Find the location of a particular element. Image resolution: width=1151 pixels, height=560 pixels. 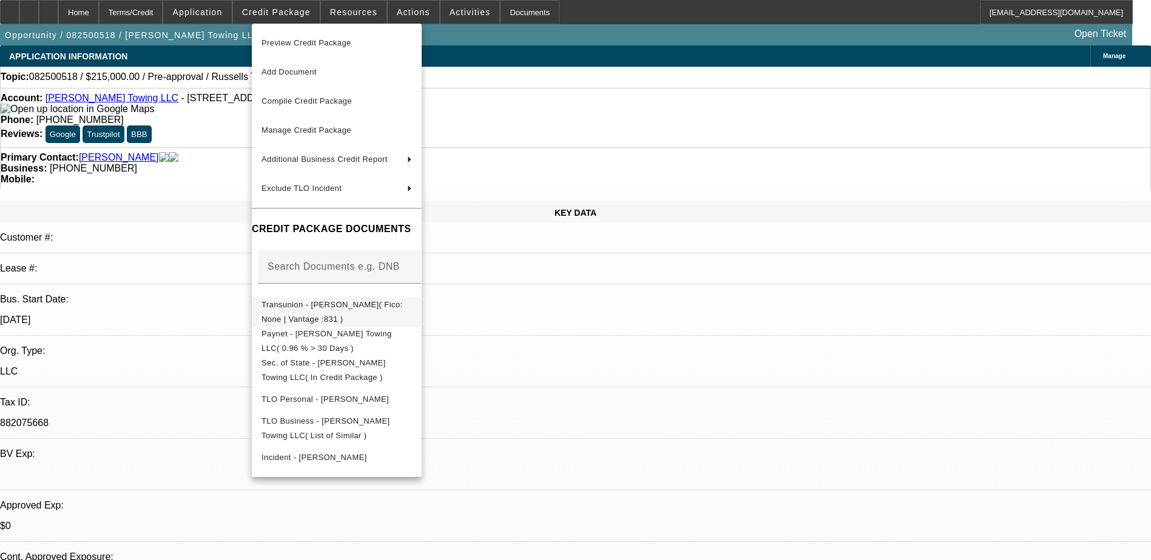

button: Sec. of State - Russell's Towing LLC( In Credit Package ) is located at coordinates (337, 371).